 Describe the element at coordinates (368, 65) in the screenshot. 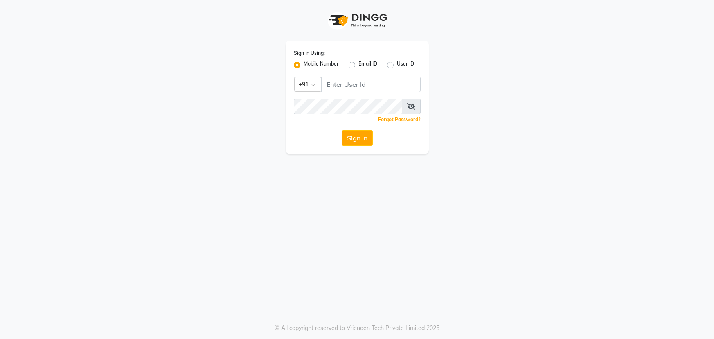

I see `label: Email ID` at that location.